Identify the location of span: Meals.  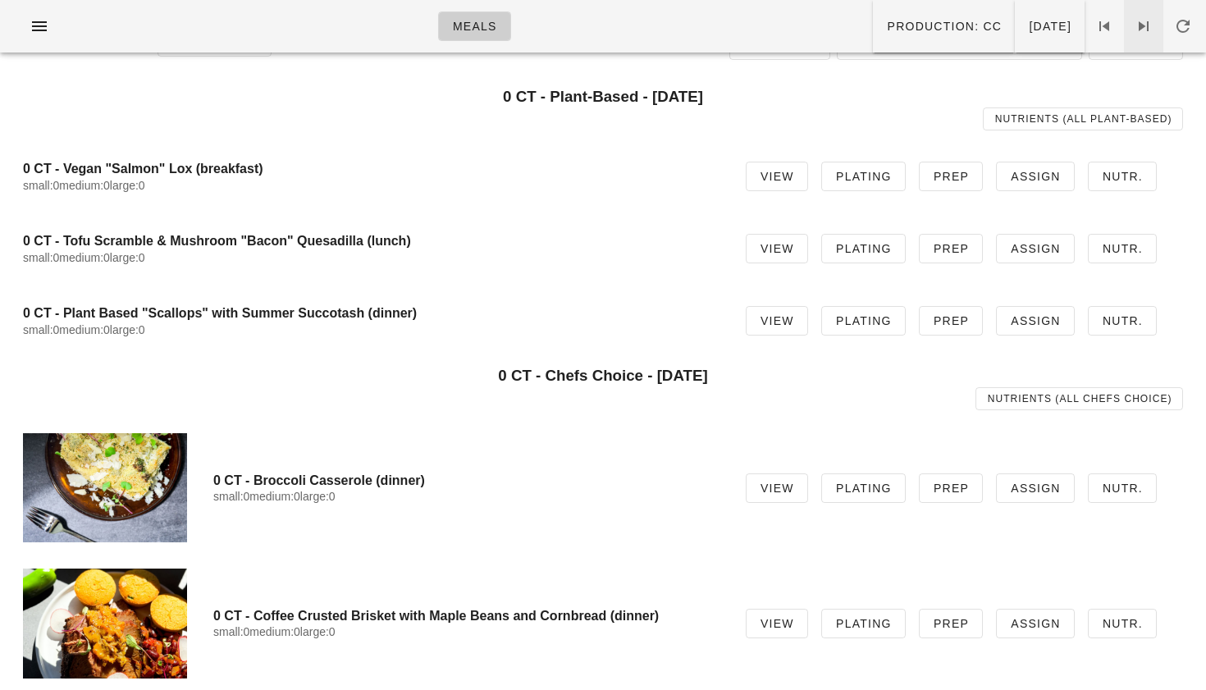
(474, 26).